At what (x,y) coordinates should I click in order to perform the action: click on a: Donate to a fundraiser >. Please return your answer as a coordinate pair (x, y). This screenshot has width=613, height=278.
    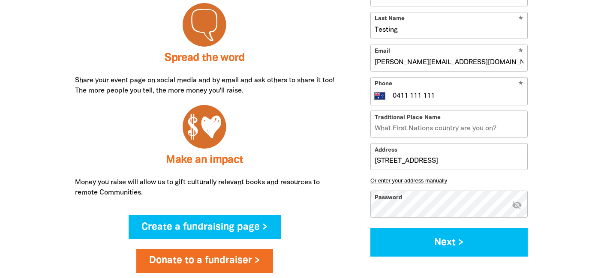
    Looking at the image, I should click on (205, 261).